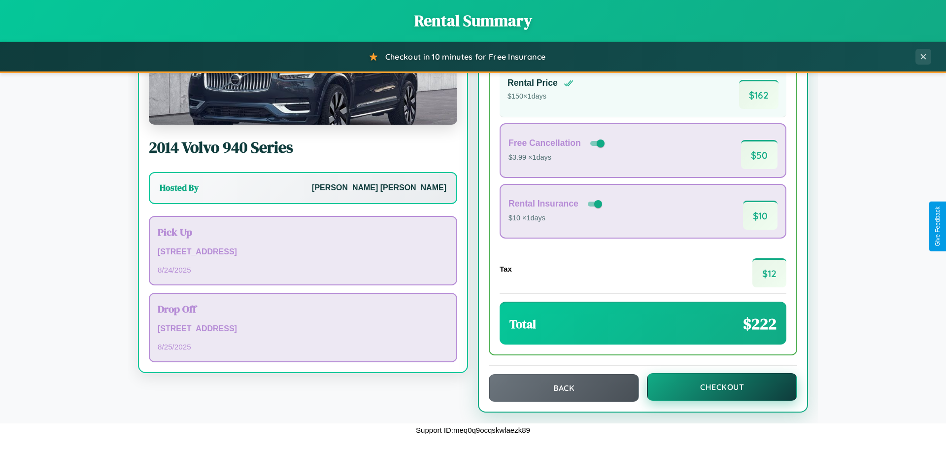  I want to click on h3: Drop Off, so click(303, 308).